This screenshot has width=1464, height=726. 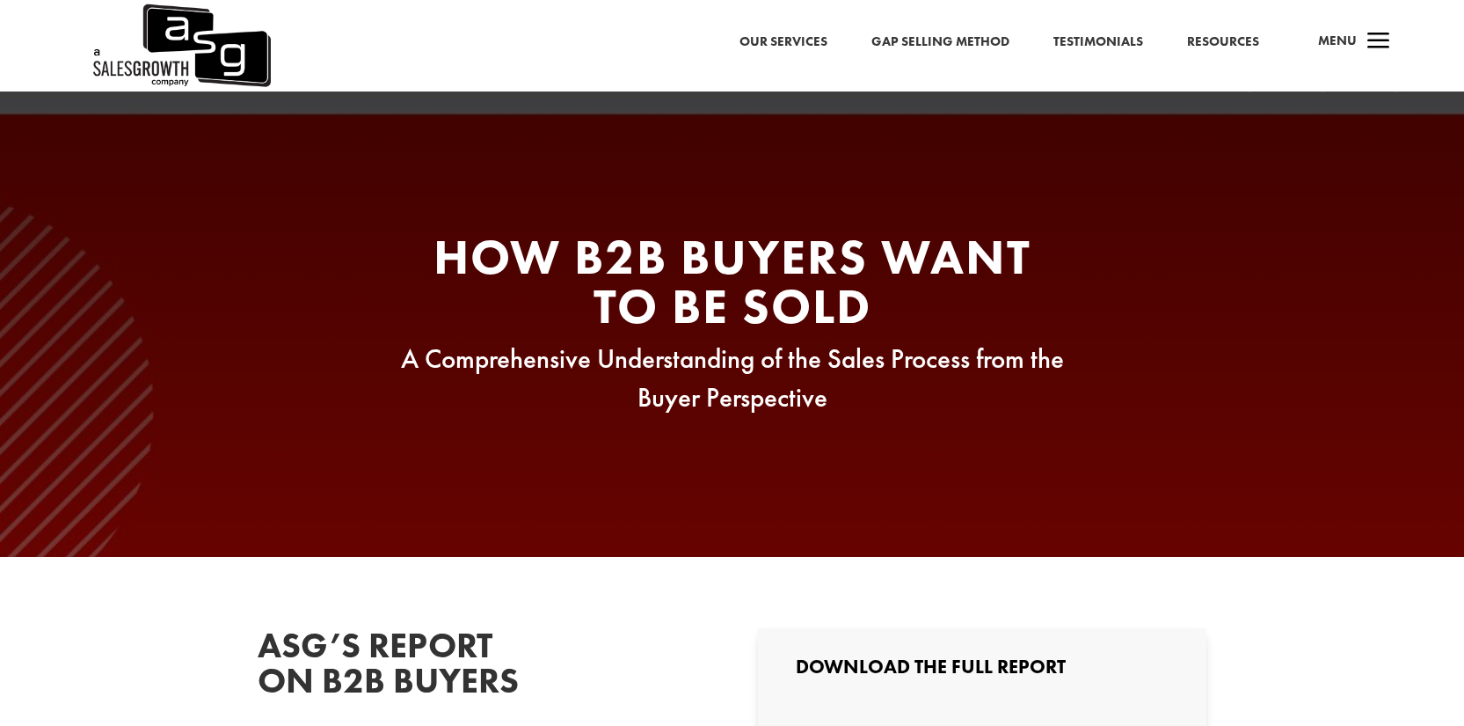 I want to click on span: Menu, so click(x=1338, y=40).